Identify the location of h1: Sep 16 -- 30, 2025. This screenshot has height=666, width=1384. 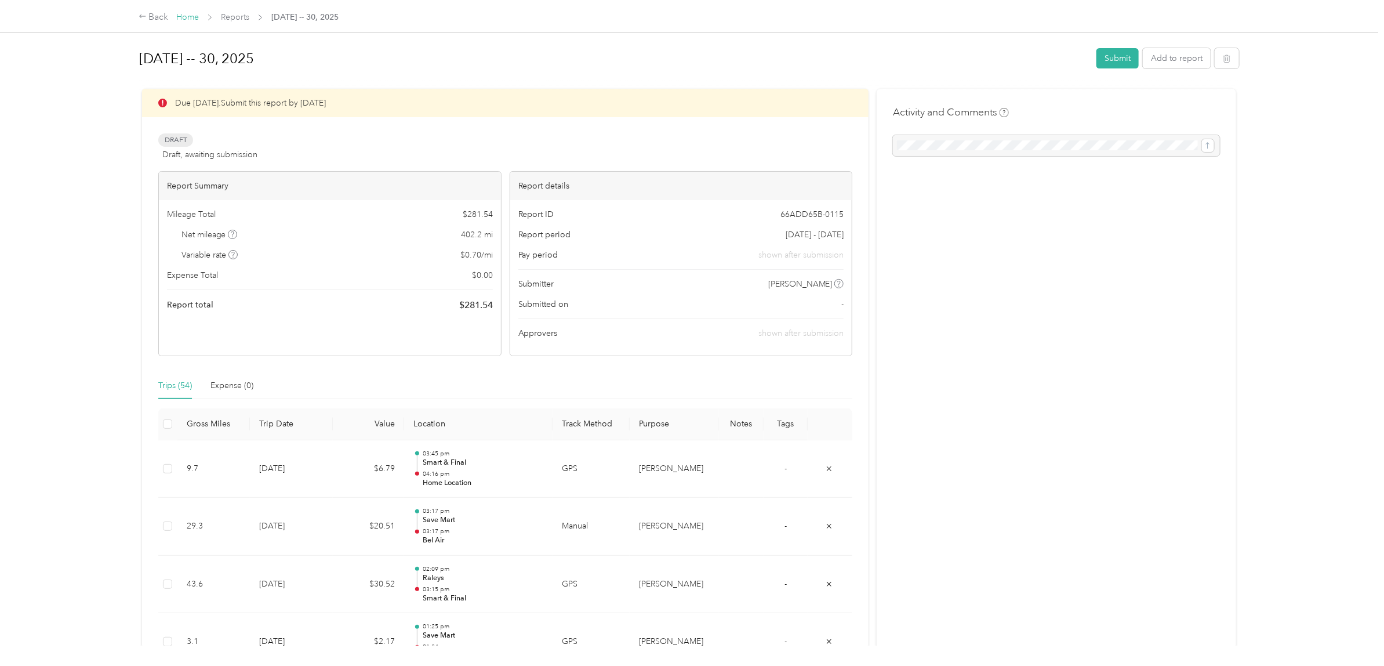
(613, 59).